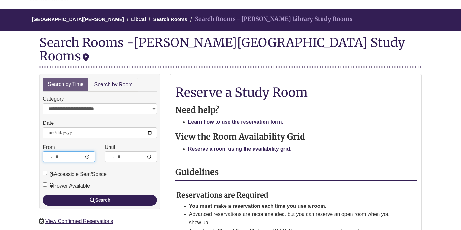 The image size is (461, 230). What do you see at coordinates (45, 184) in the screenshot?
I see `input: Power Available` at bounding box center [45, 184].